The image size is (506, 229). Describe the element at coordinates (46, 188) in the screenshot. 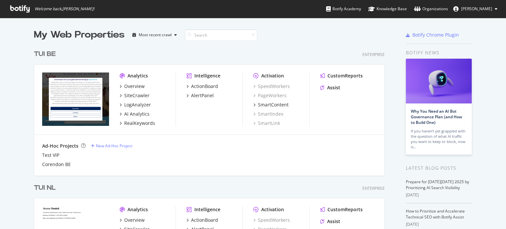

I see `a: TUI NL` at that location.